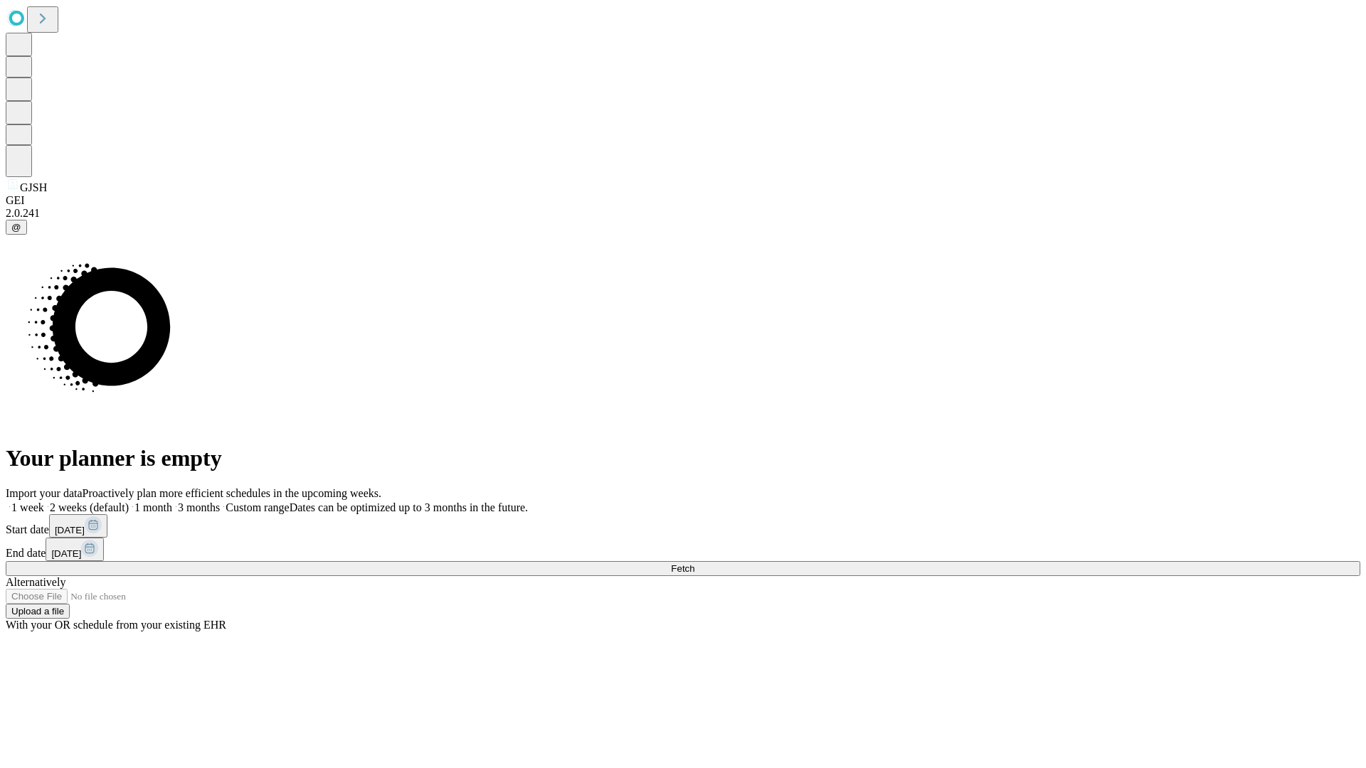 Image resolution: width=1366 pixels, height=768 pixels. I want to click on div: Start date, so click(683, 526).